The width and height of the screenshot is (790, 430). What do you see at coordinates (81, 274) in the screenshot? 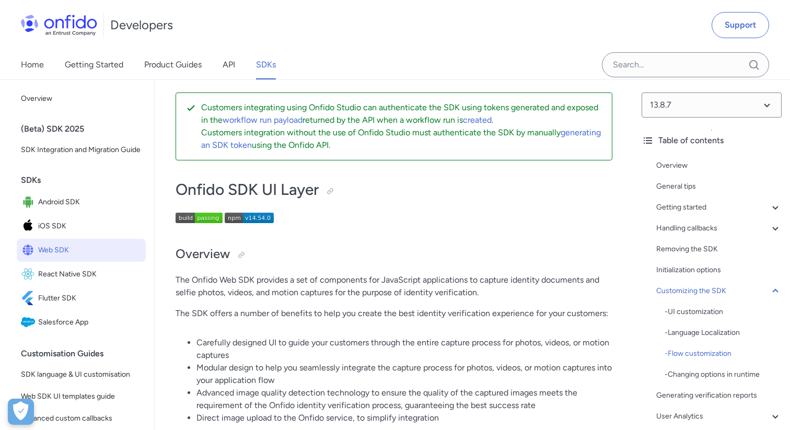
I see `a: IconReact Native SDKReact Native SDK` at bounding box center [81, 274].